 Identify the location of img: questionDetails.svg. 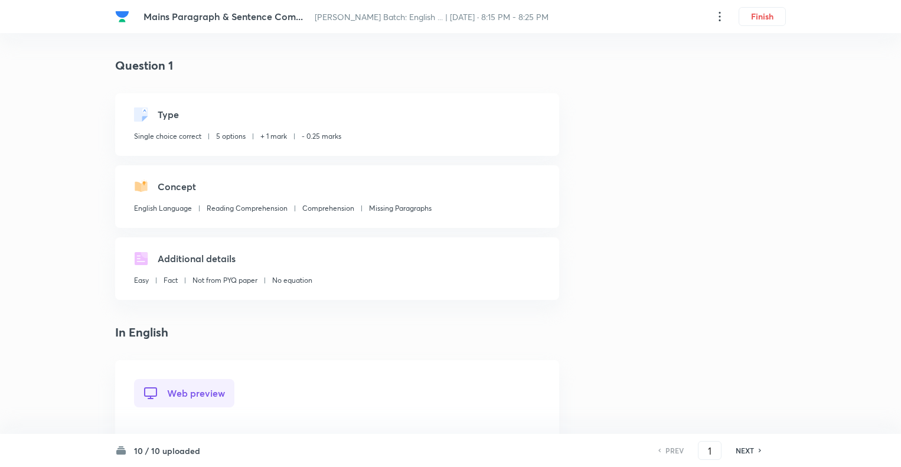
(141, 258).